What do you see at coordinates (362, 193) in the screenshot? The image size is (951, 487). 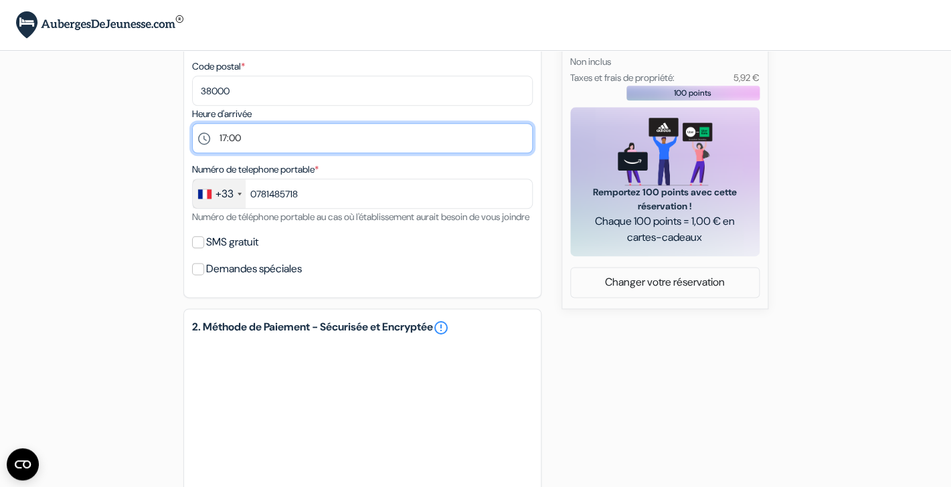 I see `input: 6 12 34 56 78` at bounding box center [362, 193].